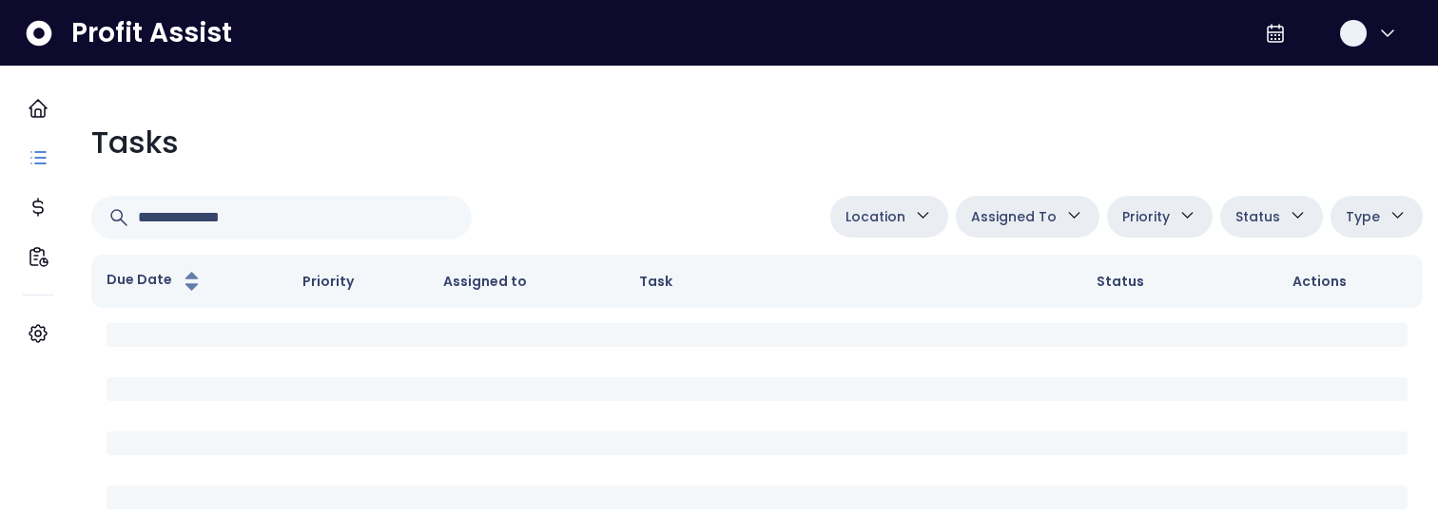  What do you see at coordinates (1257, 217) in the screenshot?
I see `span: Status` at bounding box center [1257, 217].